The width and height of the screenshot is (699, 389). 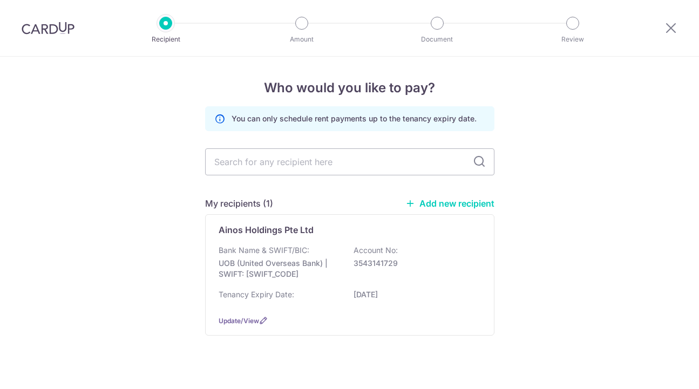 What do you see at coordinates (414, 263) in the screenshot?
I see `p: 3543141729` at bounding box center [414, 263].